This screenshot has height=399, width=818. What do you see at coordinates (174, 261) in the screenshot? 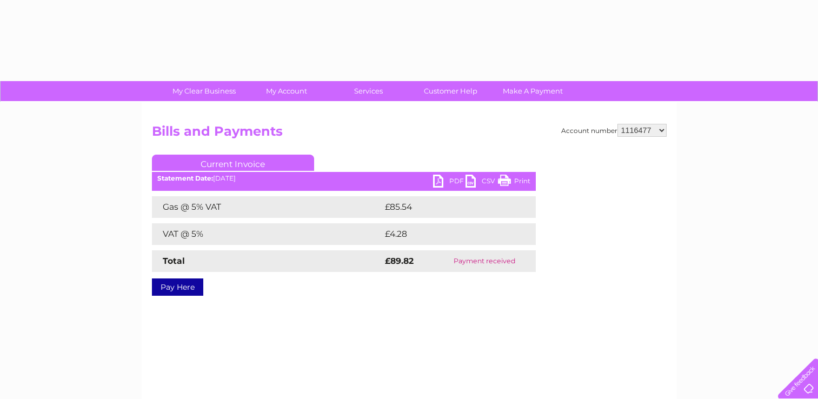
I see `strong: Total` at bounding box center [174, 261].